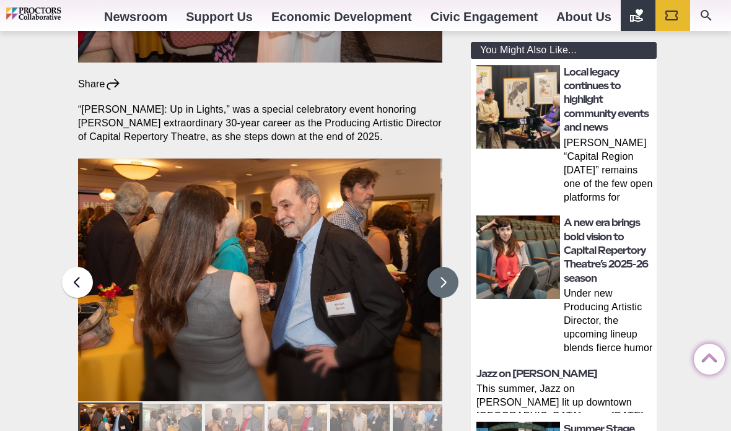  What do you see at coordinates (707, 357) in the screenshot?
I see `a: Back to Top` at bounding box center [707, 357].